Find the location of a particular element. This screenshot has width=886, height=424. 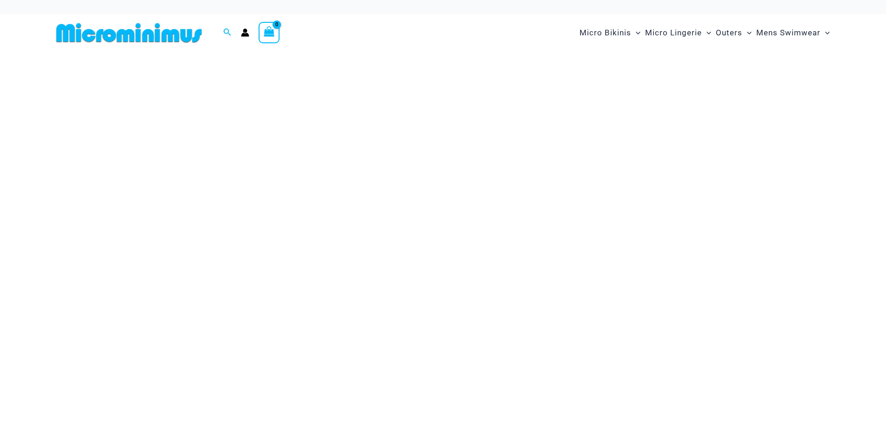

a: Account icon link is located at coordinates (245, 33).